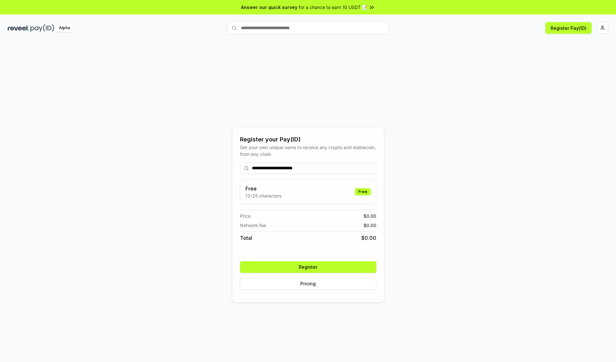 Image resolution: width=616 pixels, height=362 pixels. Describe the element at coordinates (333, 7) in the screenshot. I see `span: for a chance to earn 10 USDT 📝` at that location.